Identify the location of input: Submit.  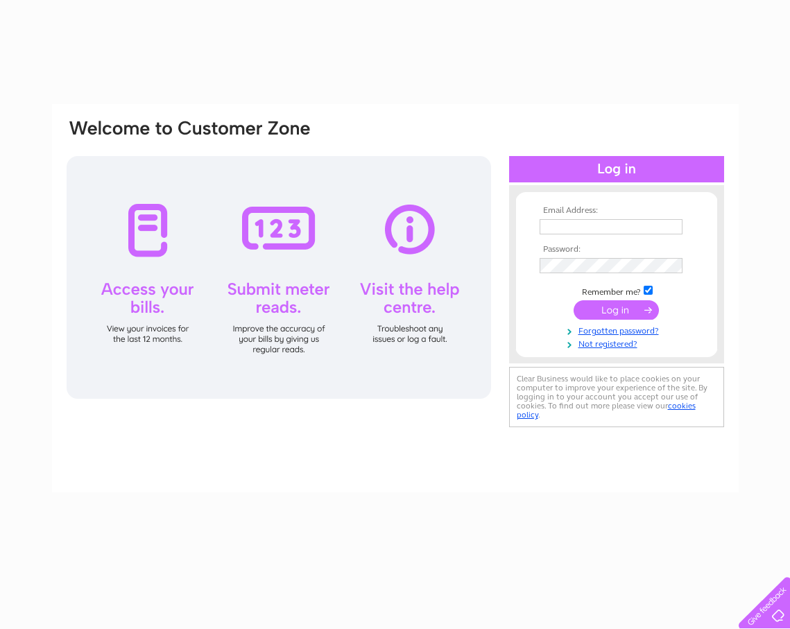
(616, 310).